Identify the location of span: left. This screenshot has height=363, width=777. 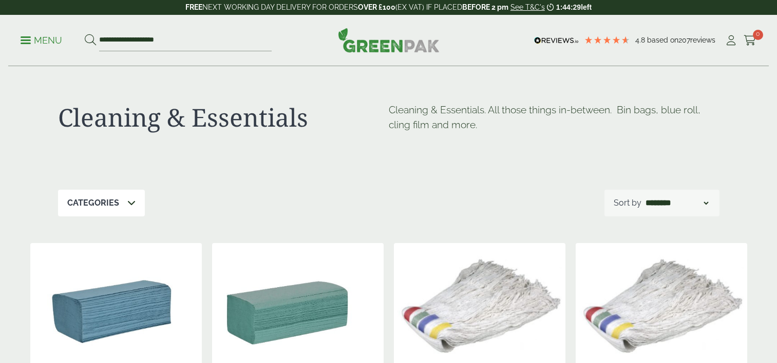
(586, 7).